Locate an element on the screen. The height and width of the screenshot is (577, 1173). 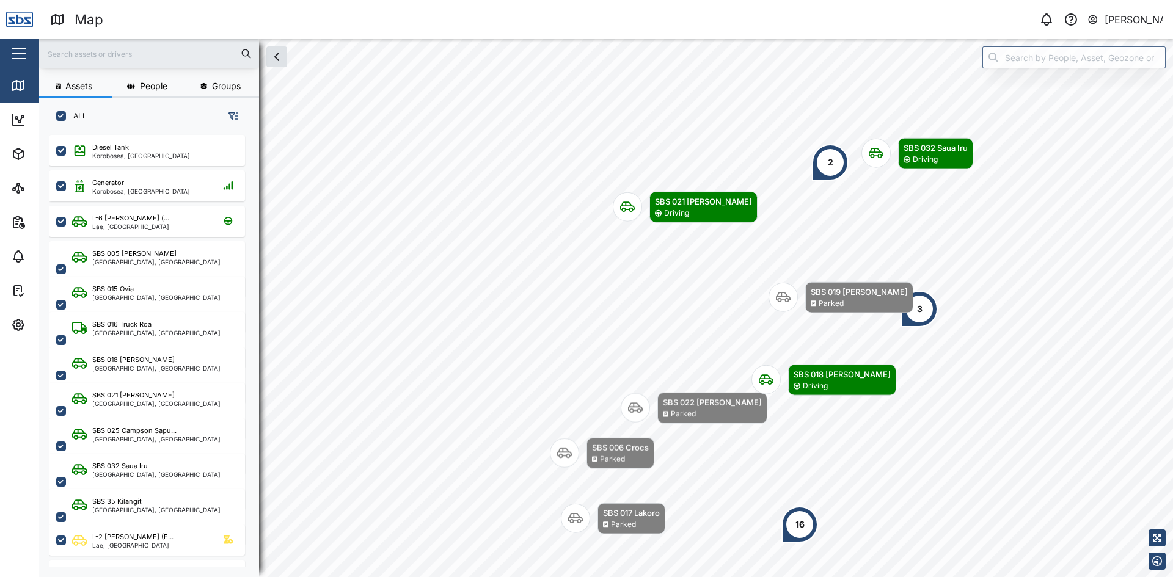
div: Sites is located at coordinates (46, 188).